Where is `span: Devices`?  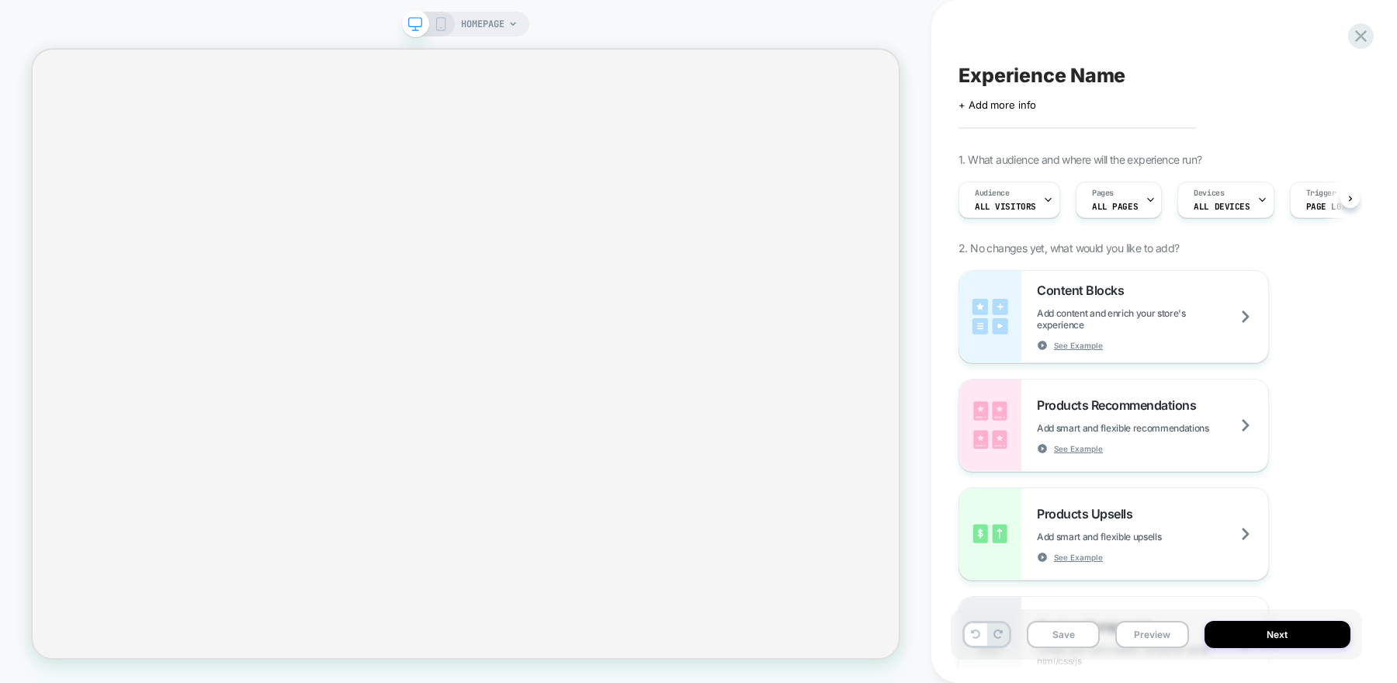
span: Devices is located at coordinates (1209, 193).